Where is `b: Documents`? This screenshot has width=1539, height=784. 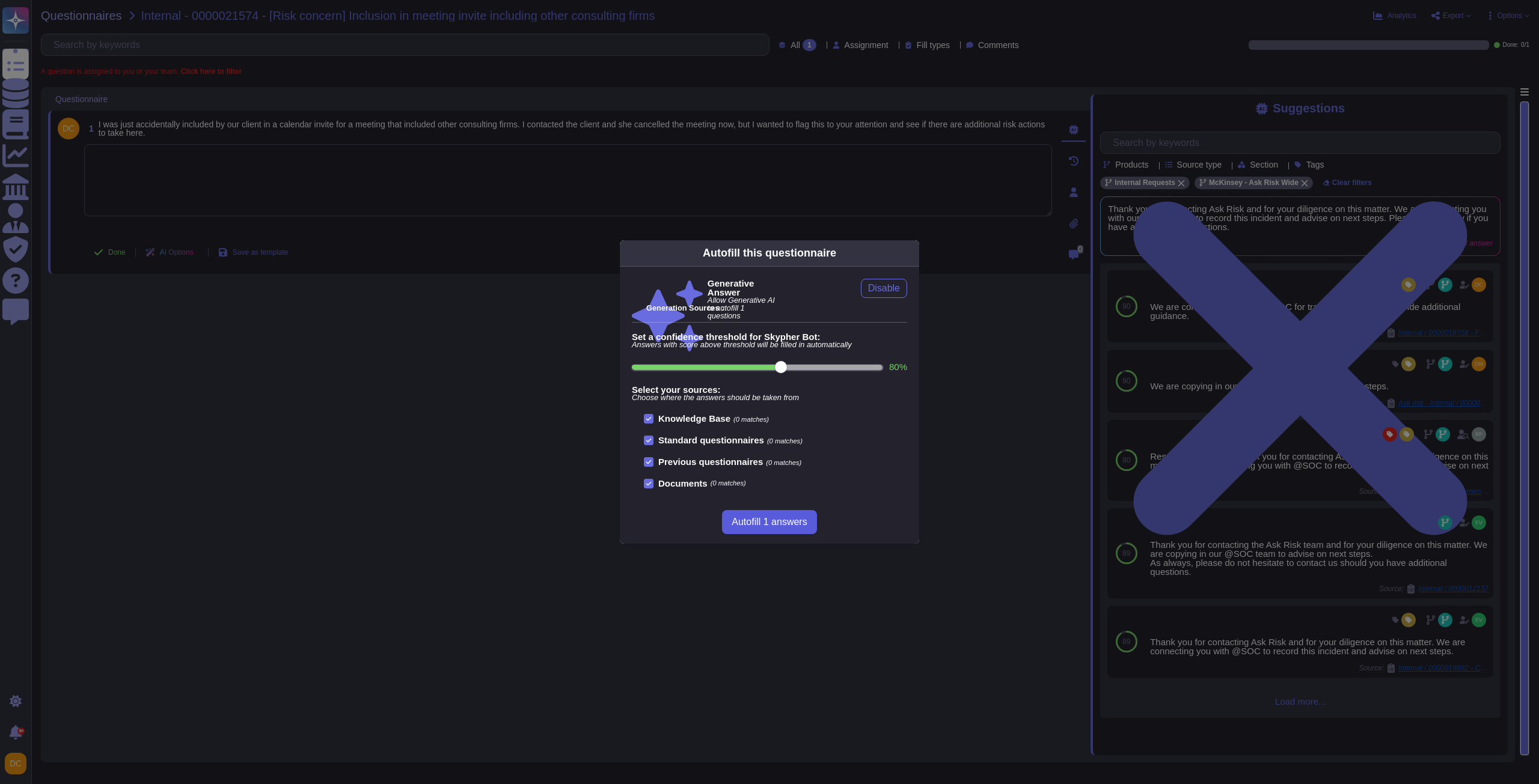
b: Documents is located at coordinates (683, 483).